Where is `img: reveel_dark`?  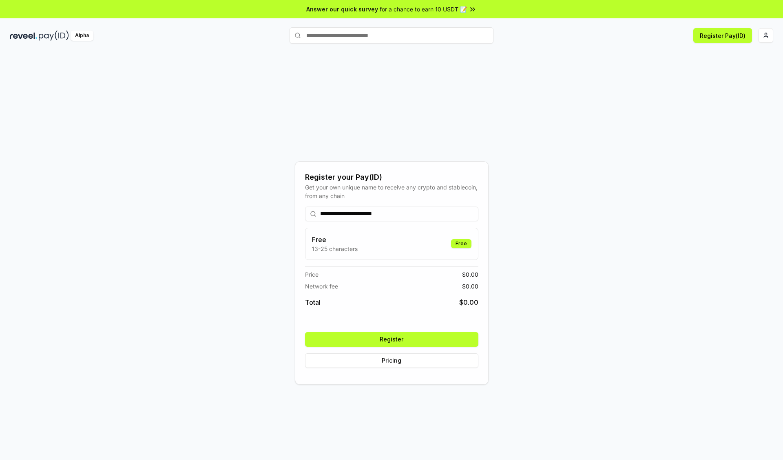
img: reveel_dark is located at coordinates (23, 35).